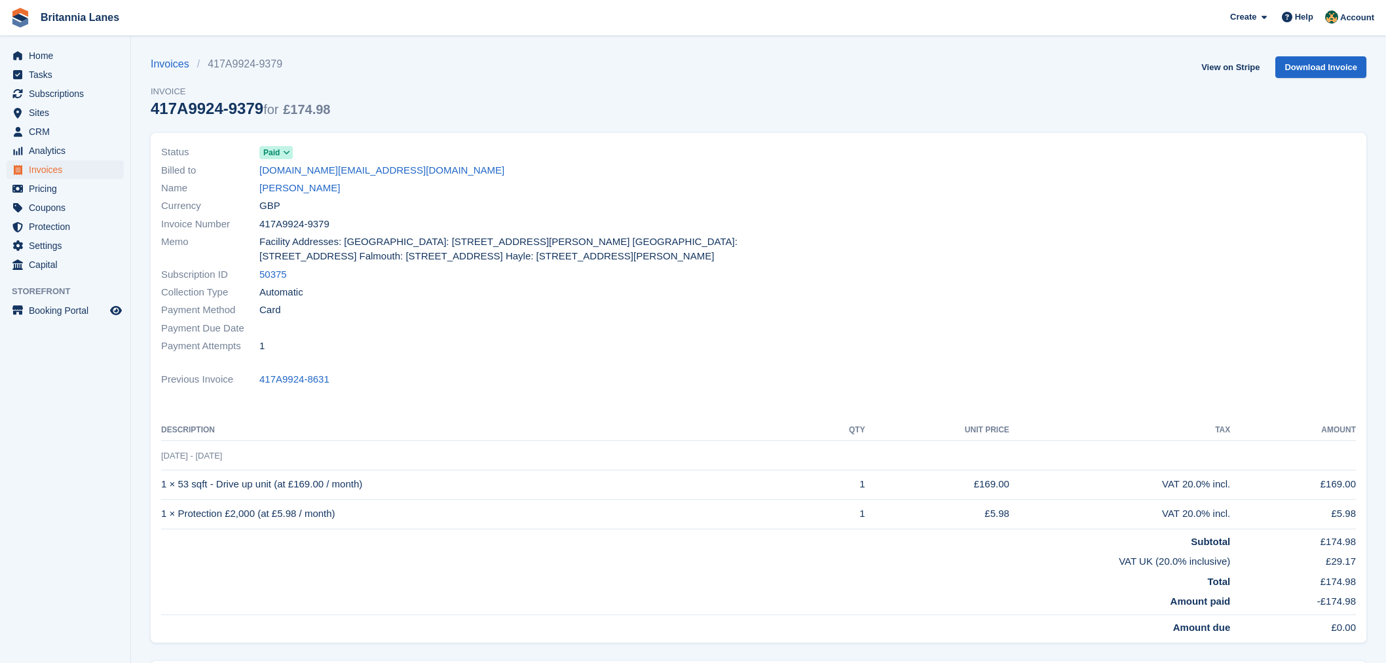 The height and width of the screenshot is (663, 1386). I want to click on span: Name, so click(210, 188).